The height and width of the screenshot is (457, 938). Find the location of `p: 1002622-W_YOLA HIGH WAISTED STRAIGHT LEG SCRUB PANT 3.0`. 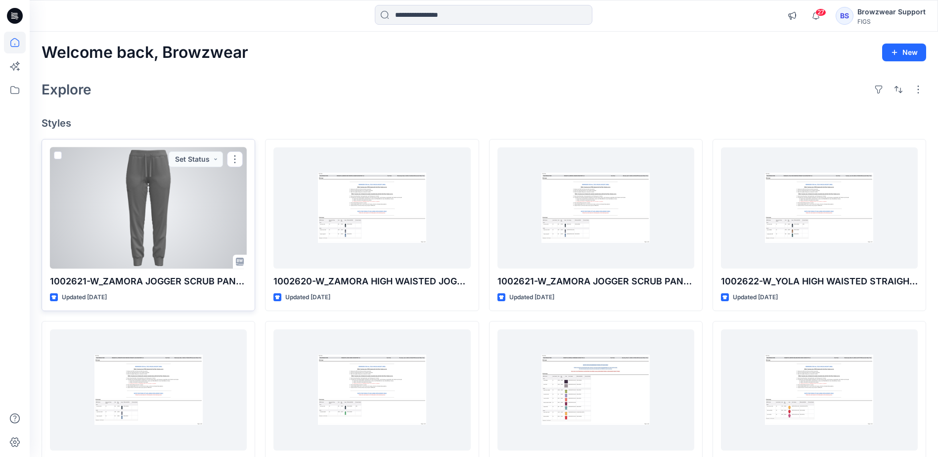

p: 1002622-W_YOLA HIGH WAISTED STRAIGHT LEG SCRUB PANT 3.0 is located at coordinates (819, 281).